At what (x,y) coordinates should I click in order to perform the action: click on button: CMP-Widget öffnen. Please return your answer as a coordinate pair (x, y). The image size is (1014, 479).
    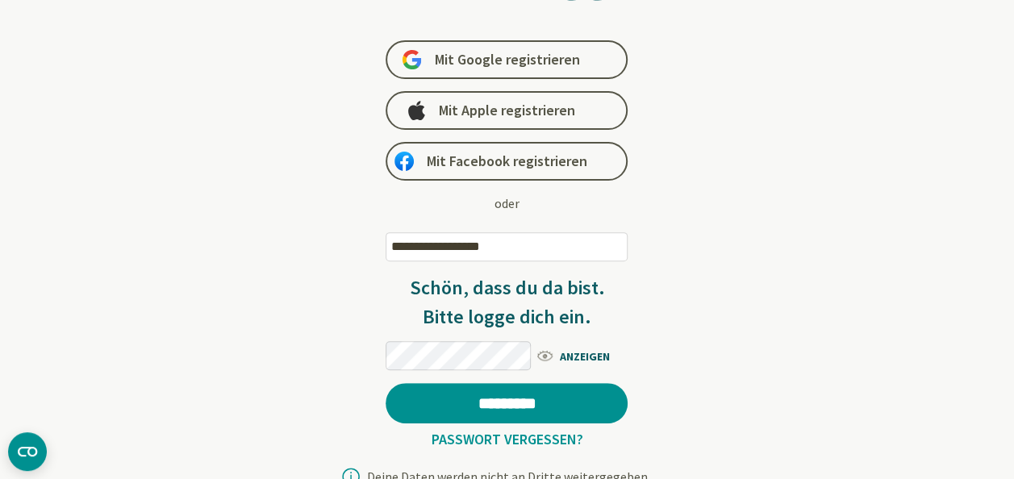
    Looking at the image, I should click on (27, 452).